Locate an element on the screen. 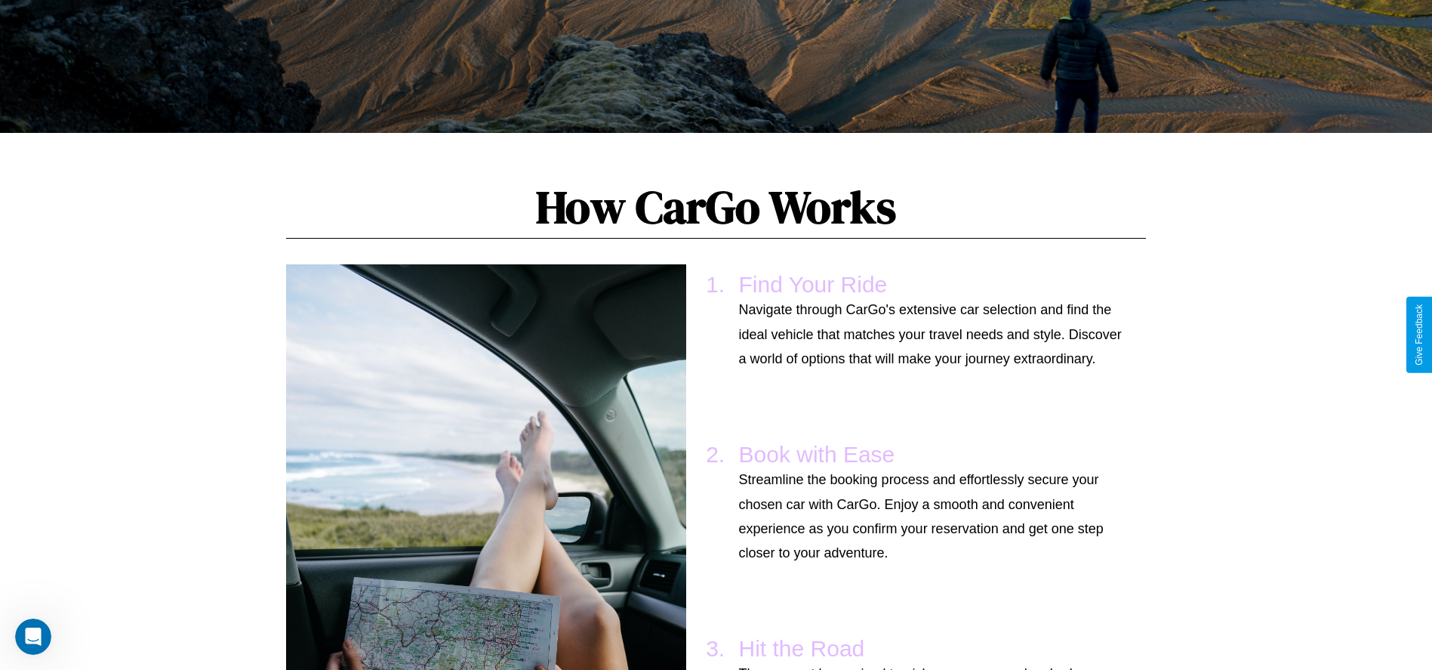 The height and width of the screenshot is (670, 1432). li: Find Your Ride is located at coordinates (931, 321).